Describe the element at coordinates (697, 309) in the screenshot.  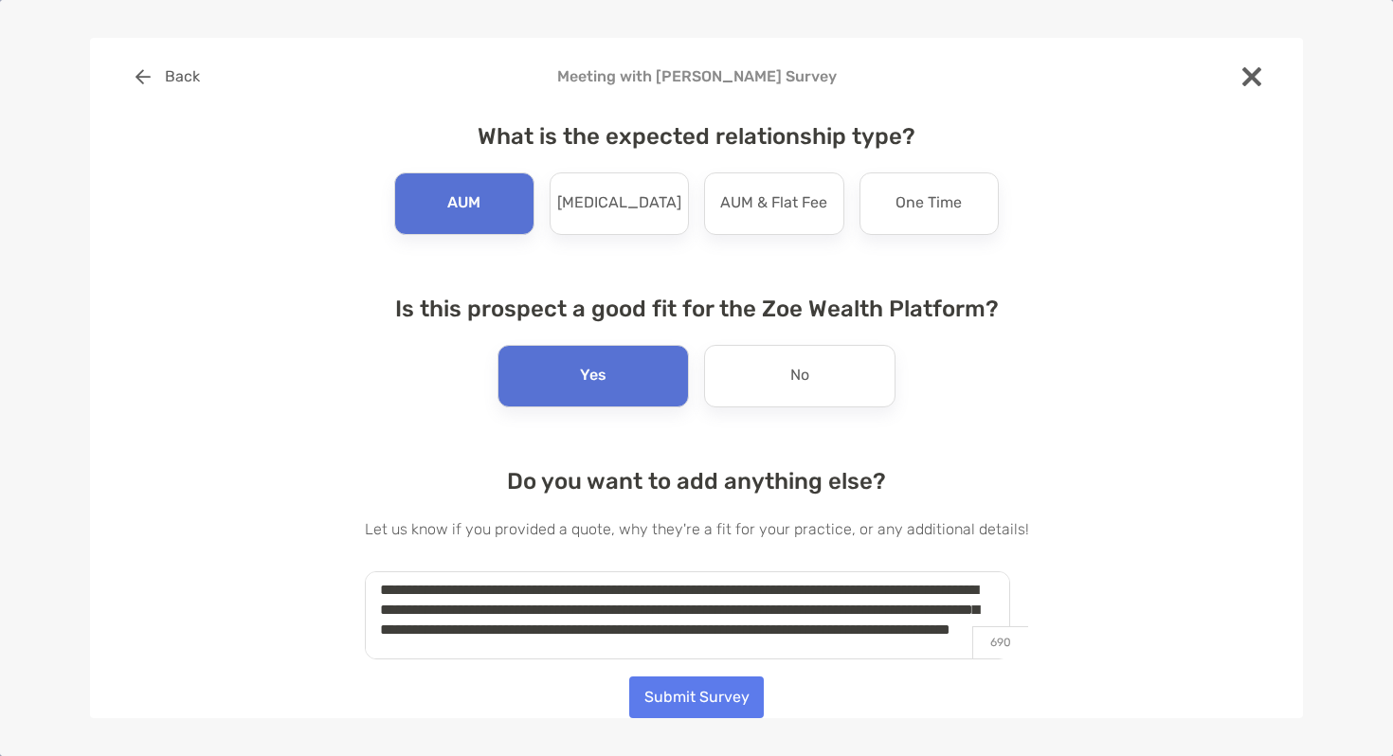
I see `h4: Is this prospect a good fit for the Zoe Wealth Platform?` at that location.